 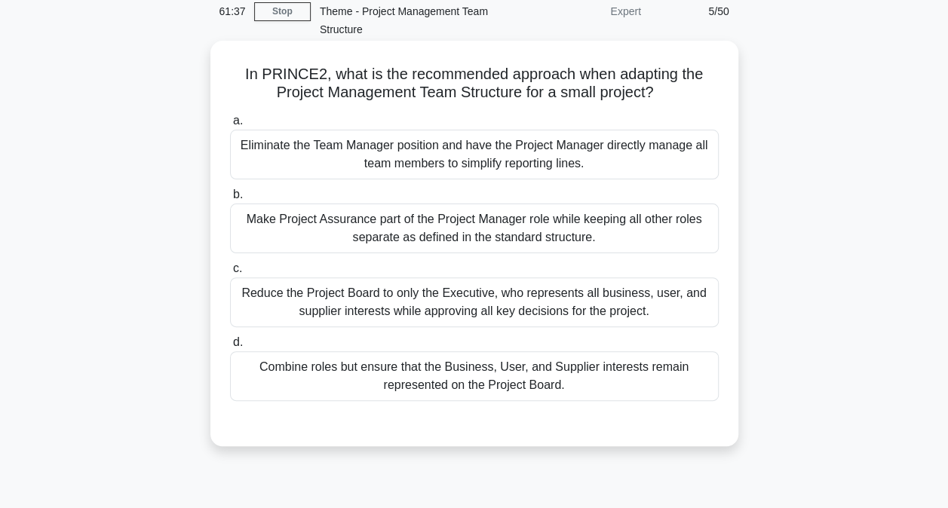 I want to click on span: b., so click(x=238, y=194).